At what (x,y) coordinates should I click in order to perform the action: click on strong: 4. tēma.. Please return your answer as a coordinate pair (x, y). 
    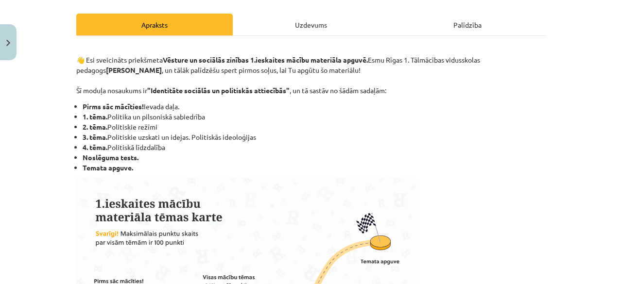
    Looking at the image, I should click on (95, 147).